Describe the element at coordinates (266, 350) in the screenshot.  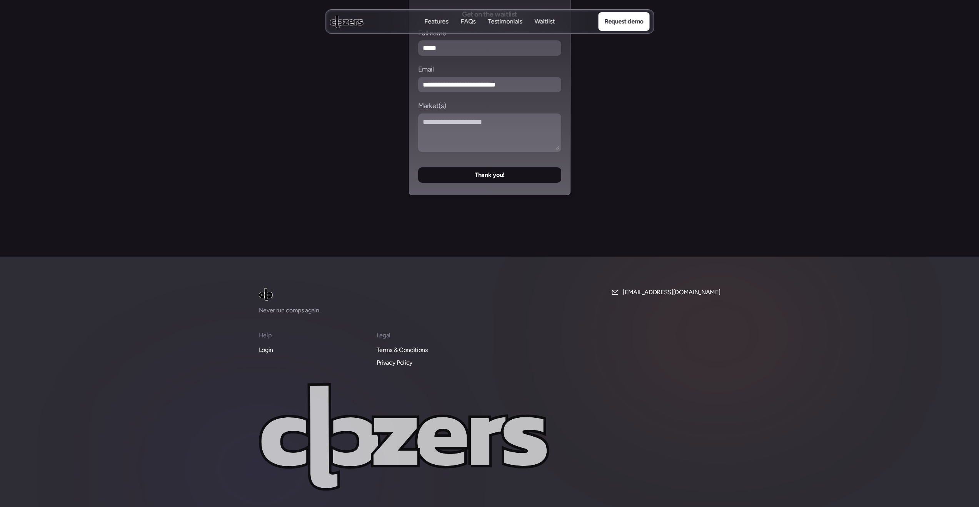
I see `a: Login` at that location.